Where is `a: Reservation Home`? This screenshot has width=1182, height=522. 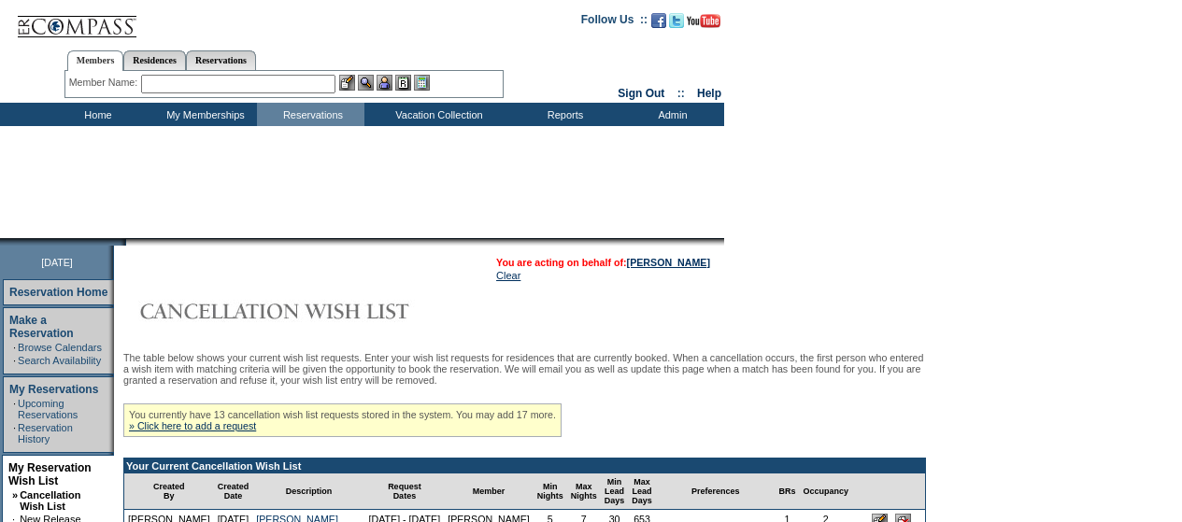
a: Reservation Home is located at coordinates (58, 292).